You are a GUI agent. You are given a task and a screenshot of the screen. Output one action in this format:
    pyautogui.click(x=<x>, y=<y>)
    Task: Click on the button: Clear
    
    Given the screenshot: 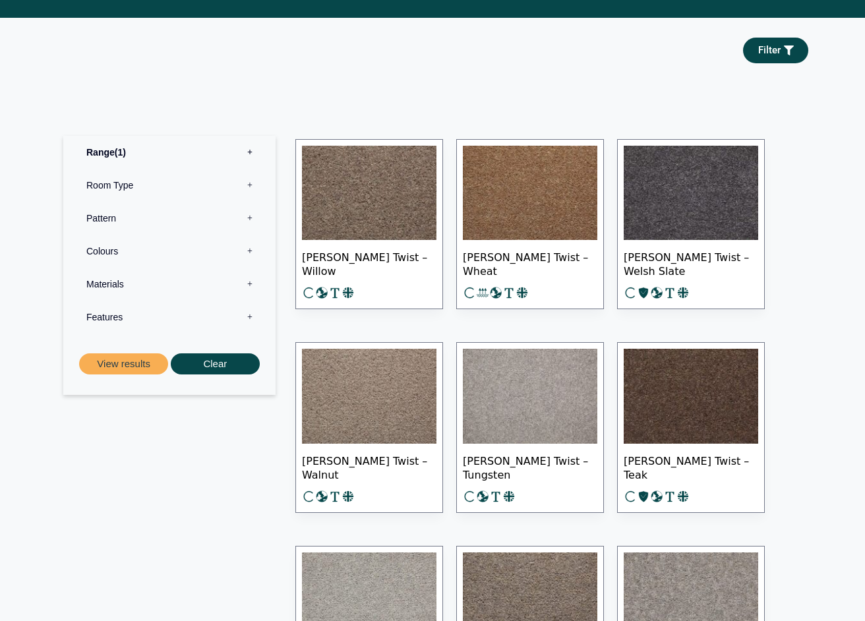 What is the action you would take?
    pyautogui.click(x=215, y=364)
    